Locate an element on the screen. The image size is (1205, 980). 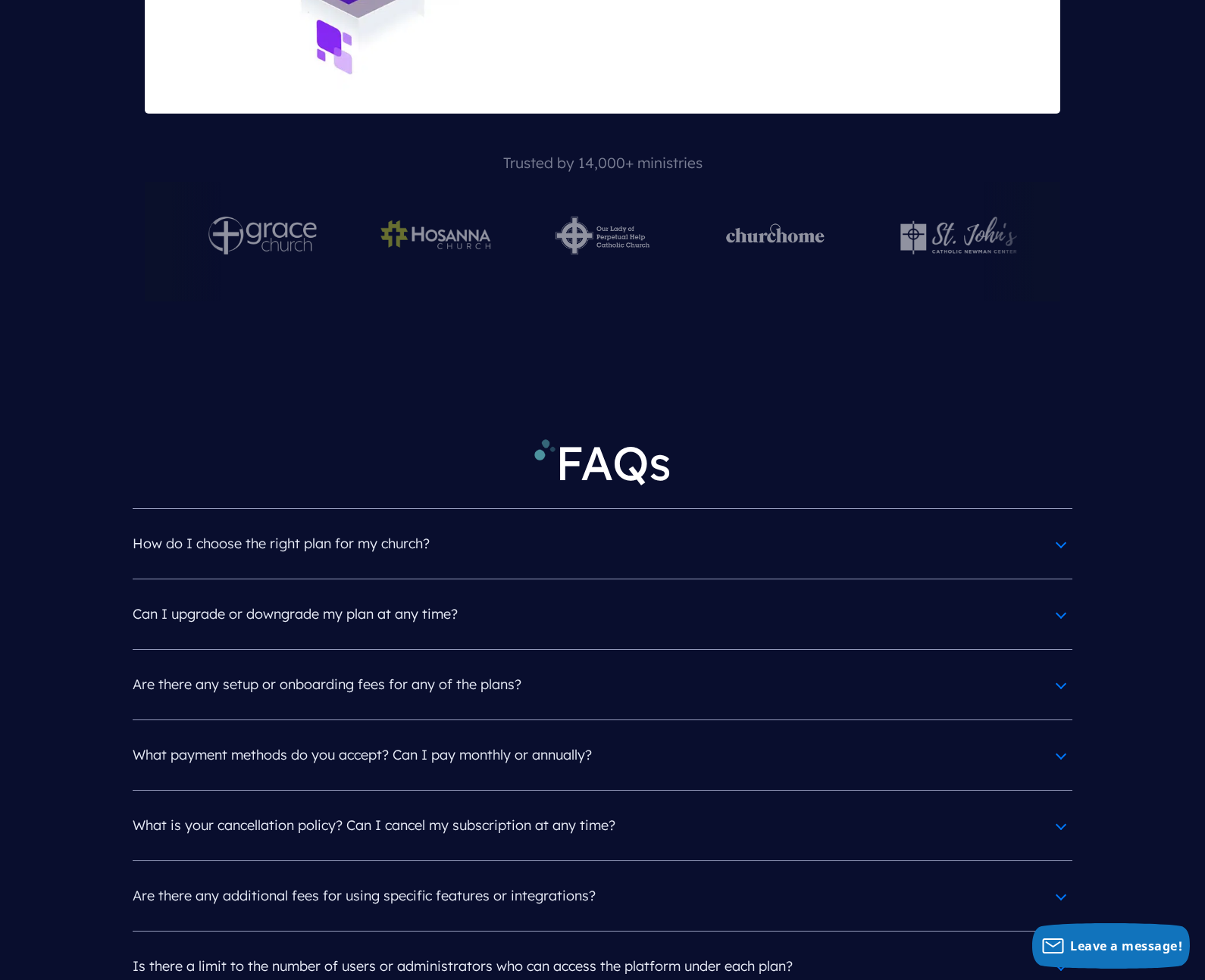
img: logo-white-grace is located at coordinates (262, 235).